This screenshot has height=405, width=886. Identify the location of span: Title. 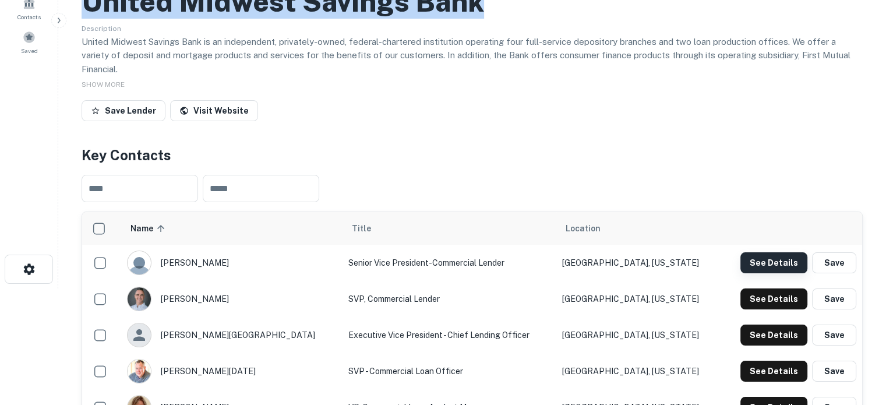
(369, 228).